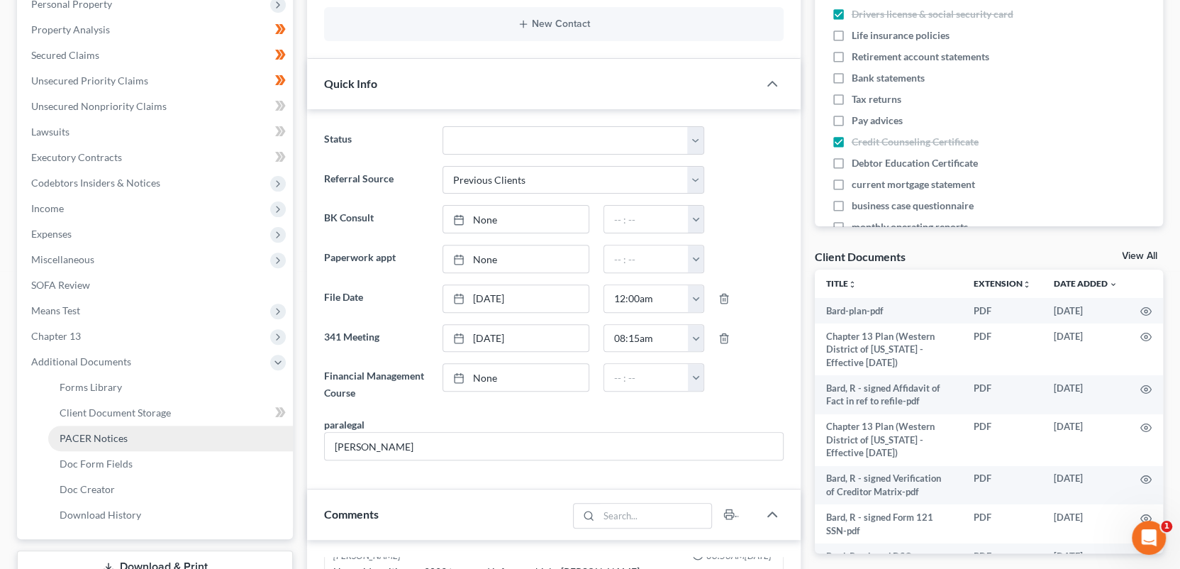  I want to click on i: expand_more, so click(1113, 284).